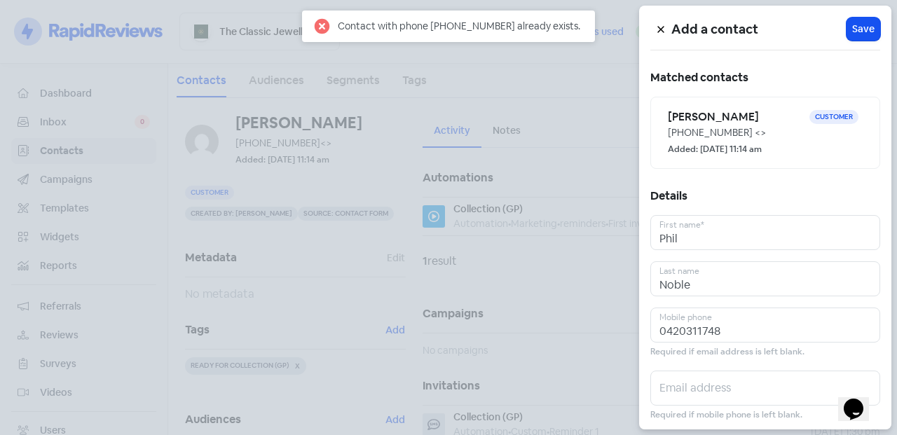 The image size is (897, 435). Describe the element at coordinates (765, 78) in the screenshot. I see `h5: Matched contacts` at that location.